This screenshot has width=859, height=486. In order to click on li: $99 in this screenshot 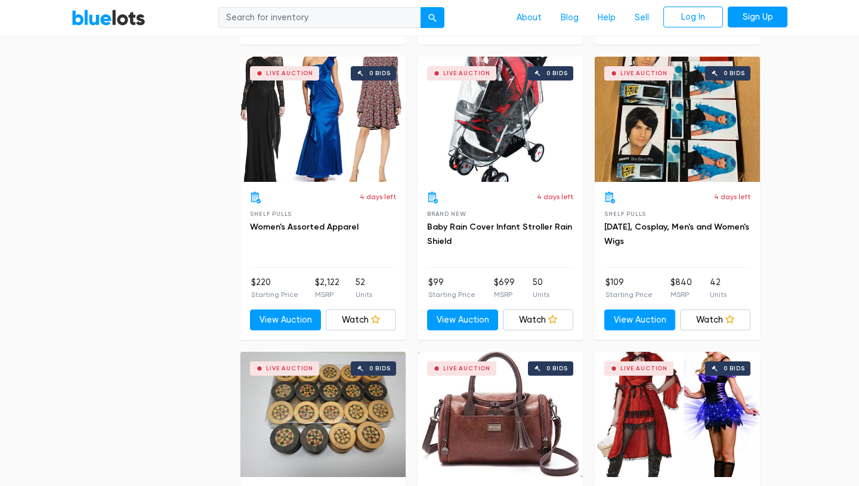, I will do `click(452, 288)`.